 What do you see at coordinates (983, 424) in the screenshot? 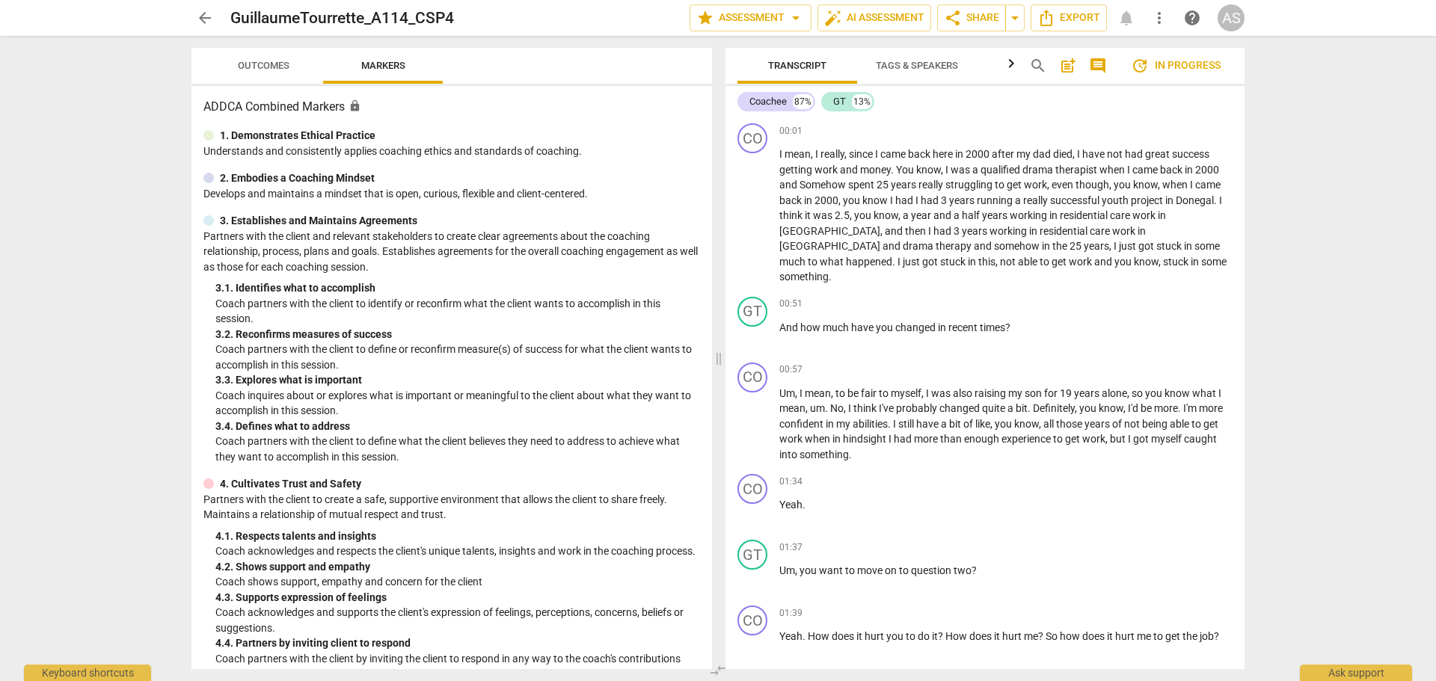
I see `span: like` at bounding box center [983, 424].